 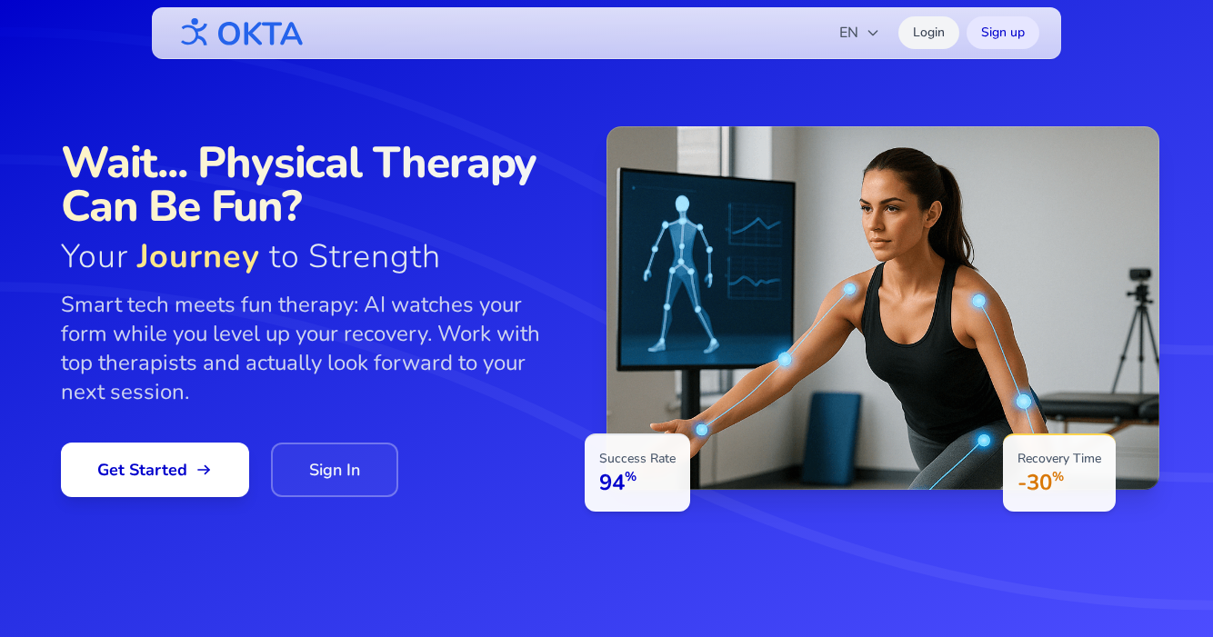 I want to click on p: Smart tech meets fun therapy: AI watches your form while you level up your recovery. Work with to..., so click(x=316, y=348).